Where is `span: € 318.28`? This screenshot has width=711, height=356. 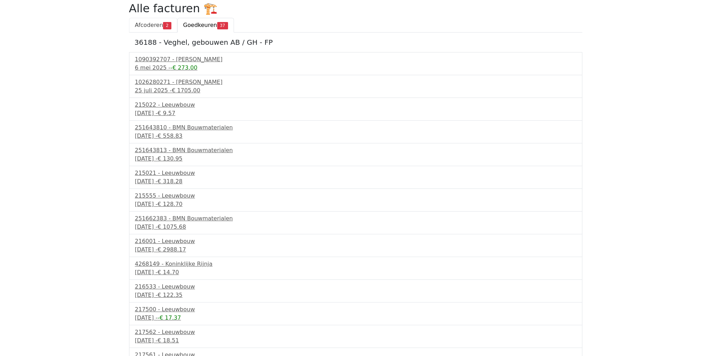
span: € 318.28 is located at coordinates (170, 181).